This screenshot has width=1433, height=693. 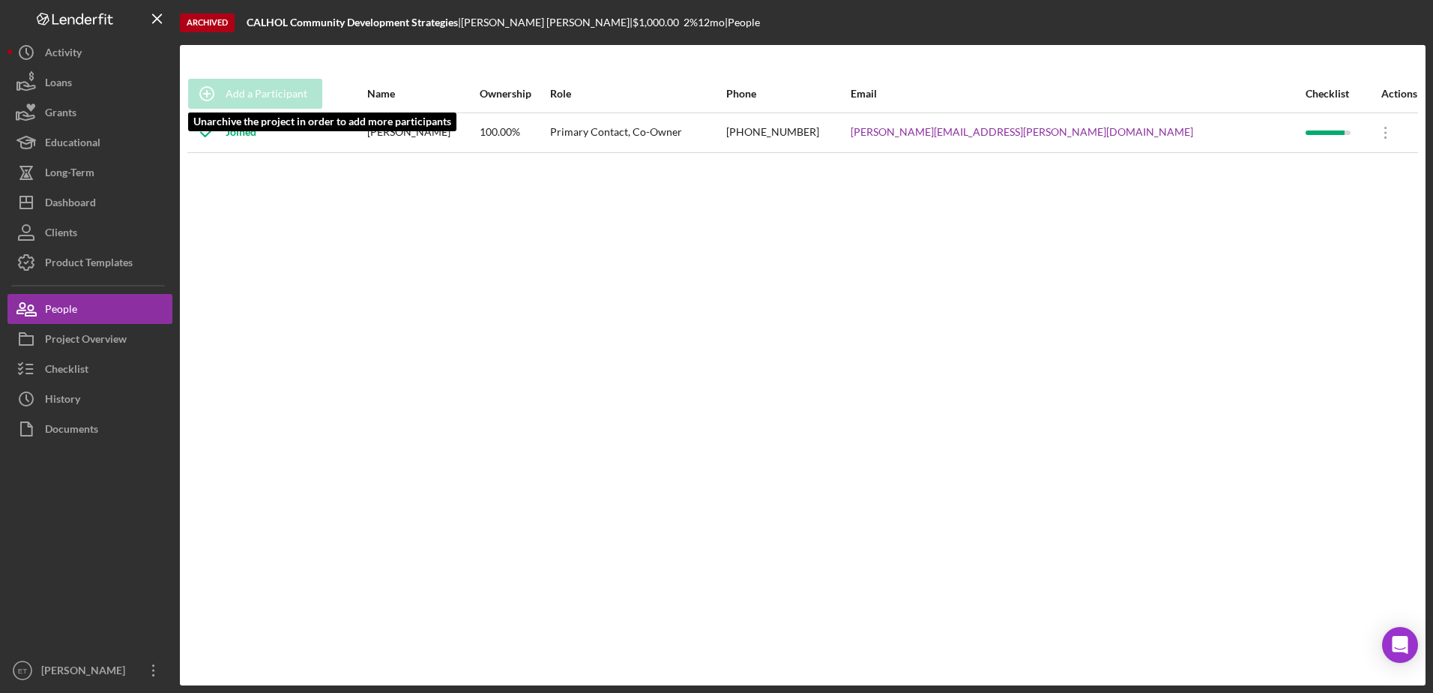 I want to click on a: Grants, so click(x=90, y=112).